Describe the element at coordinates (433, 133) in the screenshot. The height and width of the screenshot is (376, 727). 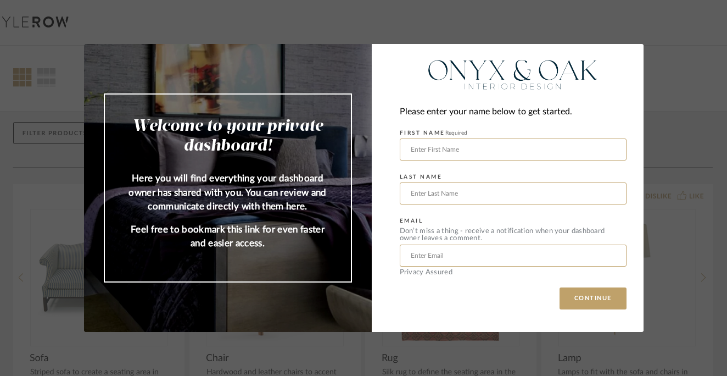
I see `label: FIRST NAME` at that location.